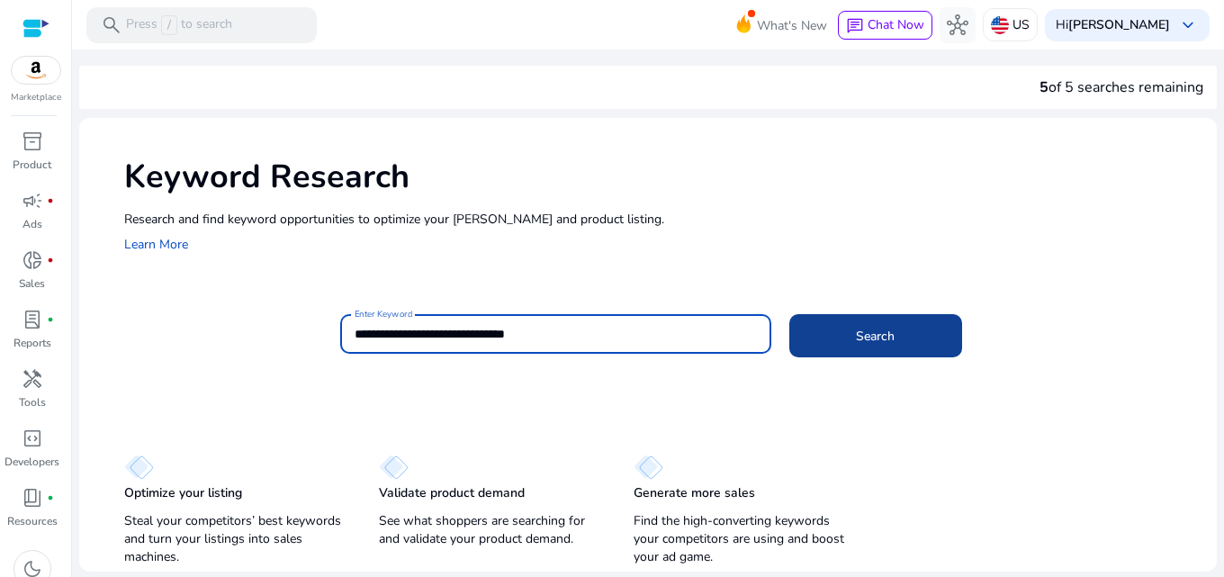 The height and width of the screenshot is (577, 1224). I want to click on img: us.svg, so click(1000, 25).